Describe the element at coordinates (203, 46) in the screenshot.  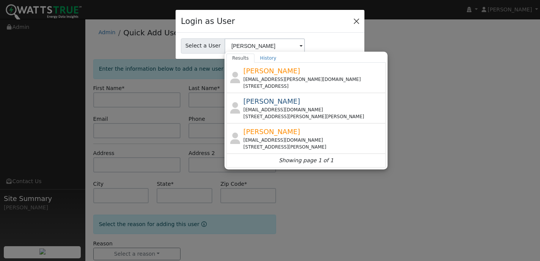
I see `span: Select a User` at that location.